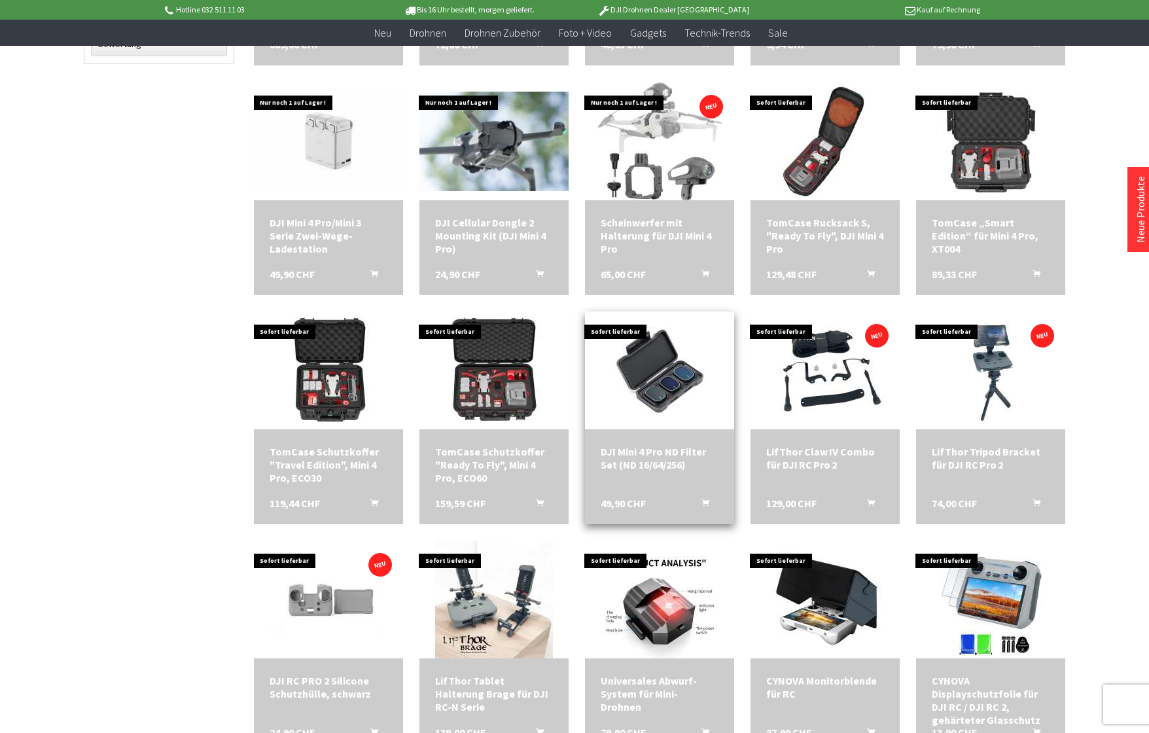 The width and height of the screenshot is (1149, 733). What do you see at coordinates (825, 687) in the screenshot?
I see `div: CYNOVA Monitorblende für RC` at bounding box center [825, 687].